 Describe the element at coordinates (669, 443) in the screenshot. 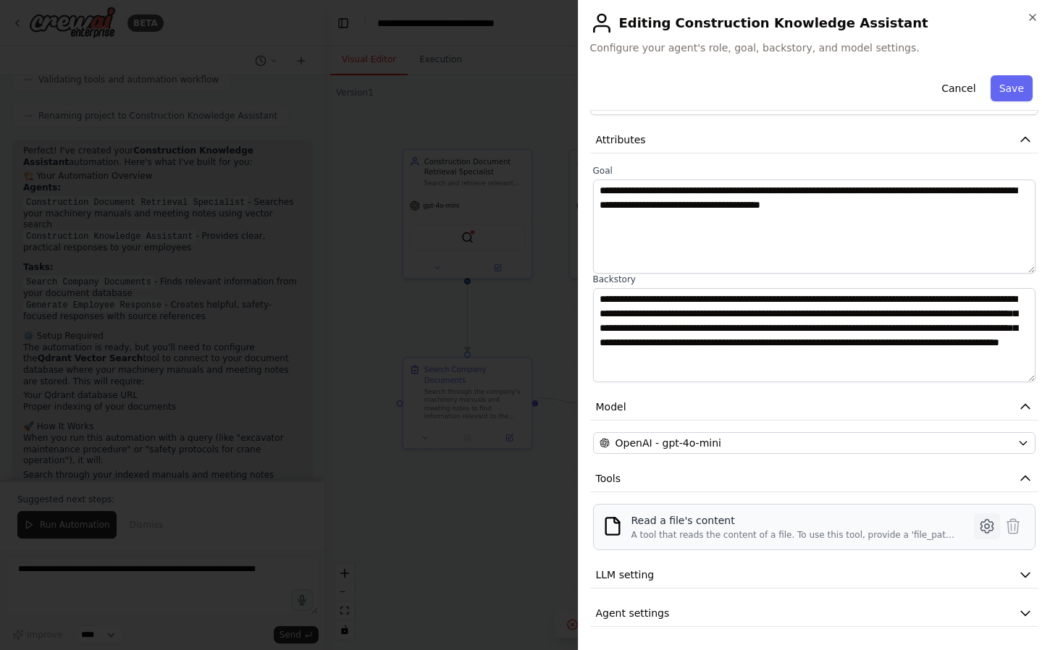

I see `span: OpenAI - gpt-4o-mini` at that location.